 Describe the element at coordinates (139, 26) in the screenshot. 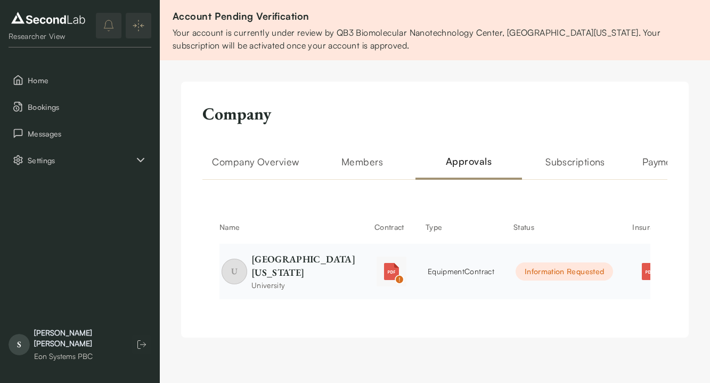

I see `button: Expand/Collapse sidebar` at that location.